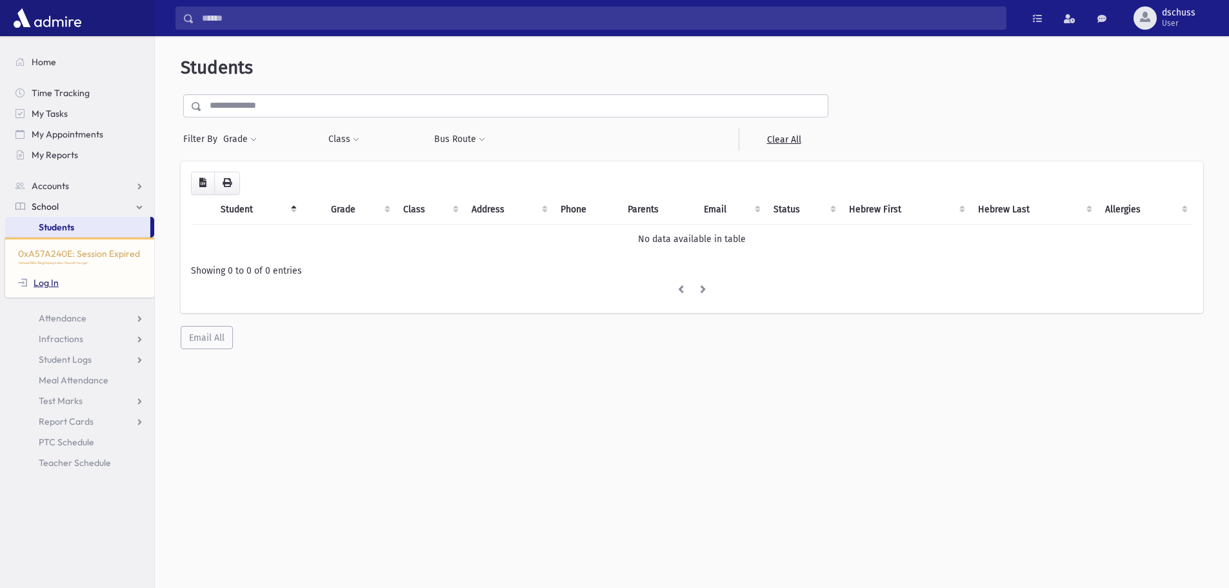  What do you see at coordinates (658, 210) in the screenshot?
I see `th: Parents` at bounding box center [658, 210].